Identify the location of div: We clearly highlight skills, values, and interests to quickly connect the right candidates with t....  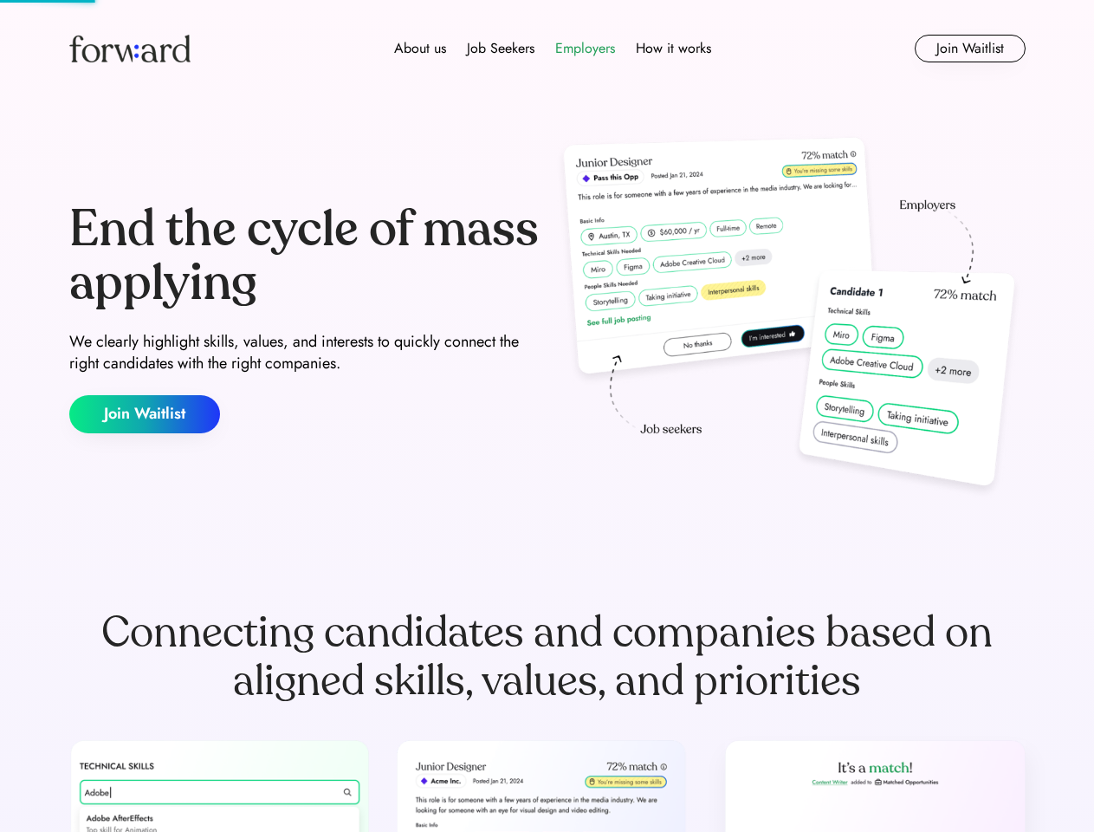
(305, 353).